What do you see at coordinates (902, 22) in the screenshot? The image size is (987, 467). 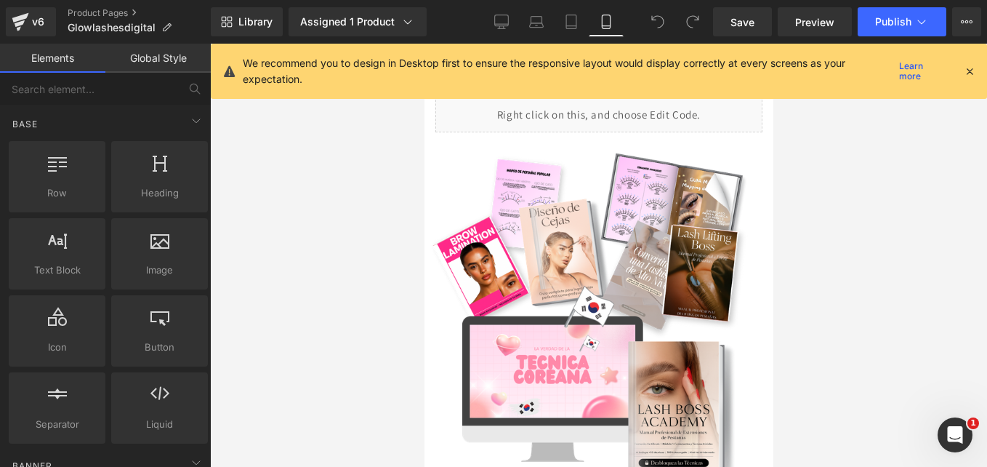 I see `button: Publish` at bounding box center [902, 22].